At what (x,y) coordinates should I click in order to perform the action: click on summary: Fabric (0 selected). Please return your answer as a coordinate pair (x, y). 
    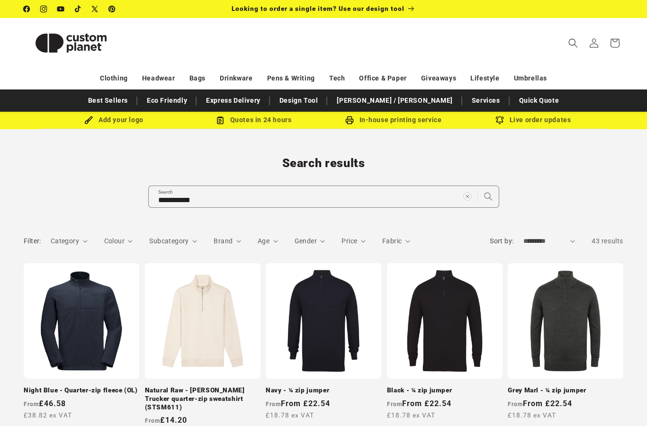
    Looking at the image, I should click on (396, 241).